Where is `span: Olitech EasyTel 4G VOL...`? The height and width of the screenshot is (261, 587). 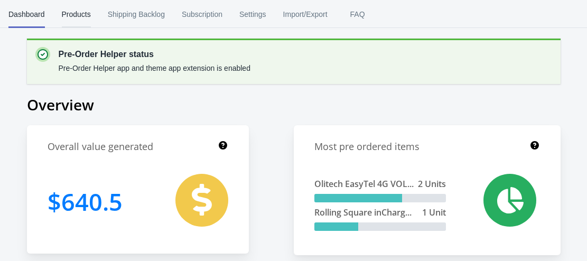 span: Olitech EasyTel 4G VOL... is located at coordinates (364, 184).